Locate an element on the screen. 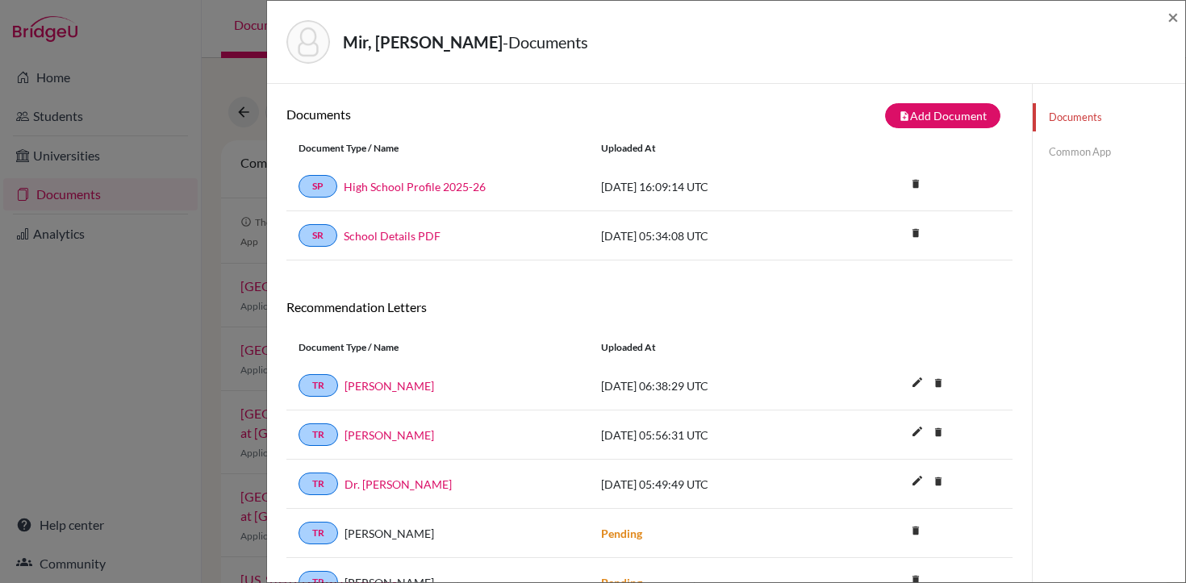 This screenshot has width=1186, height=583. strong: Pending is located at coordinates (621, 533).